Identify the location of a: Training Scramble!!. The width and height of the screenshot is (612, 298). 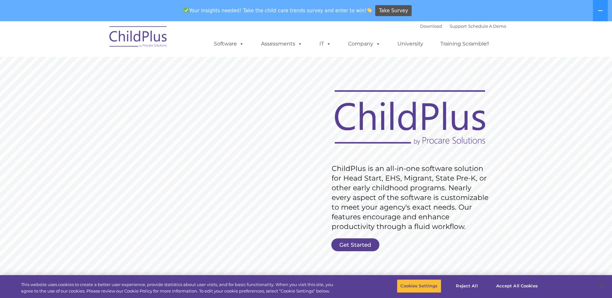
(464, 44).